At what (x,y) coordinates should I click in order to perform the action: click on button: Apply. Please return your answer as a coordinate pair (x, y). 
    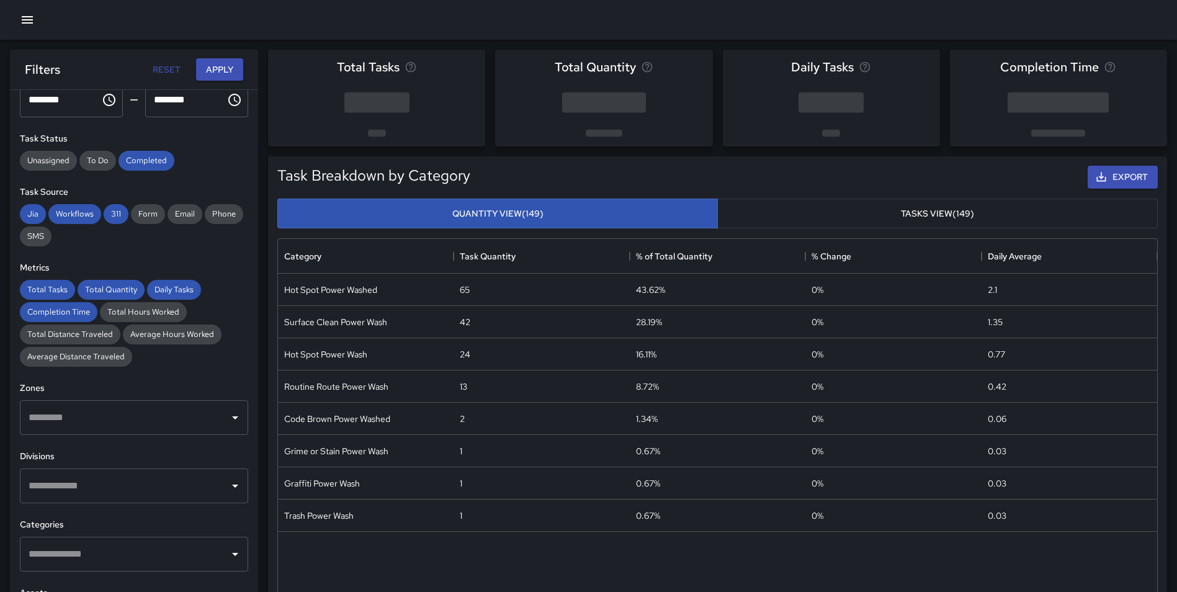
    Looking at the image, I should click on (220, 69).